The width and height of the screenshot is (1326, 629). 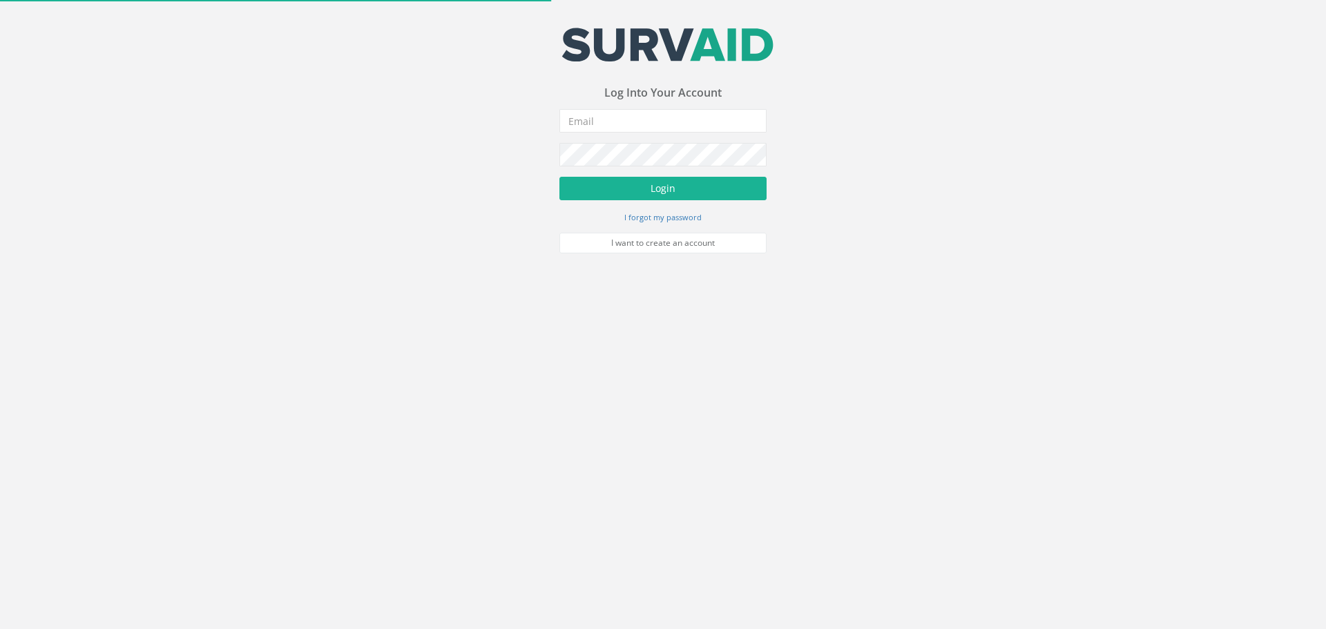 What do you see at coordinates (663, 217) in the screenshot?
I see `small: I forgot my password` at bounding box center [663, 217].